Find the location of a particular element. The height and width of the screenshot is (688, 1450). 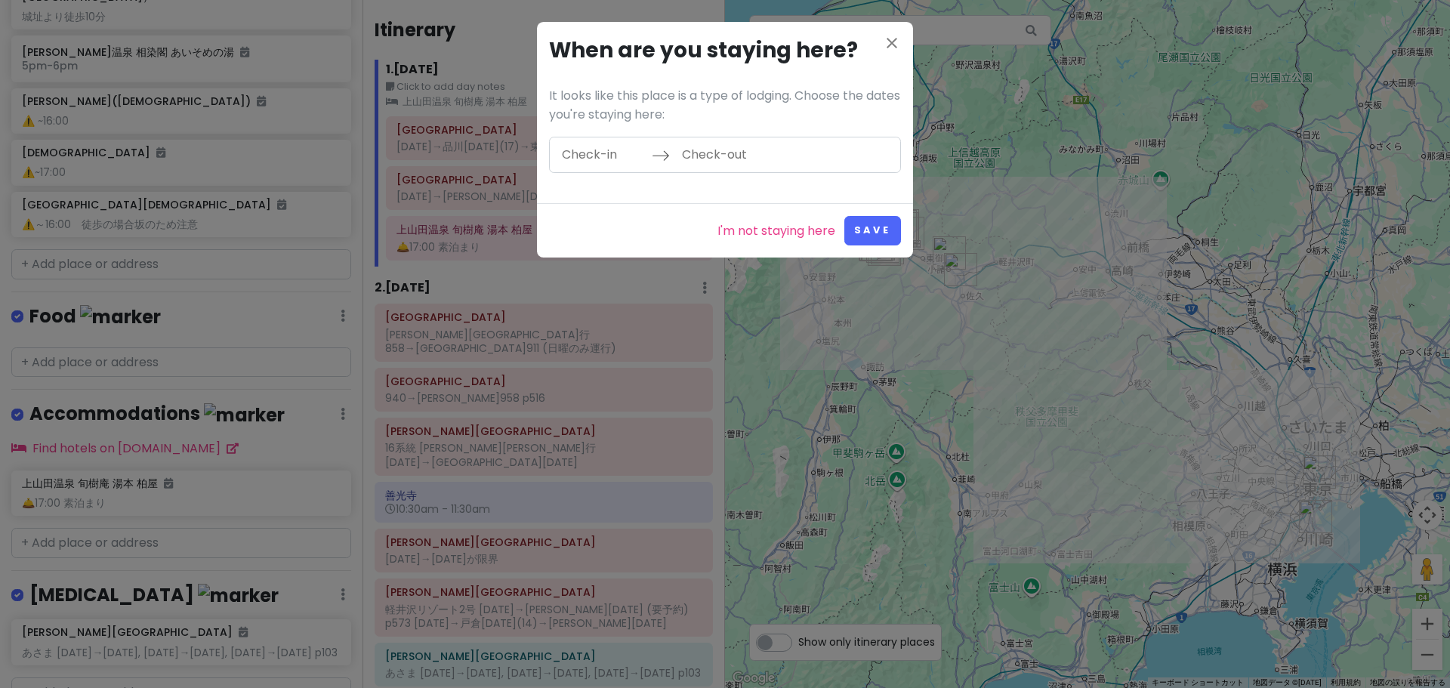

input: Check-out is located at coordinates (723, 155).